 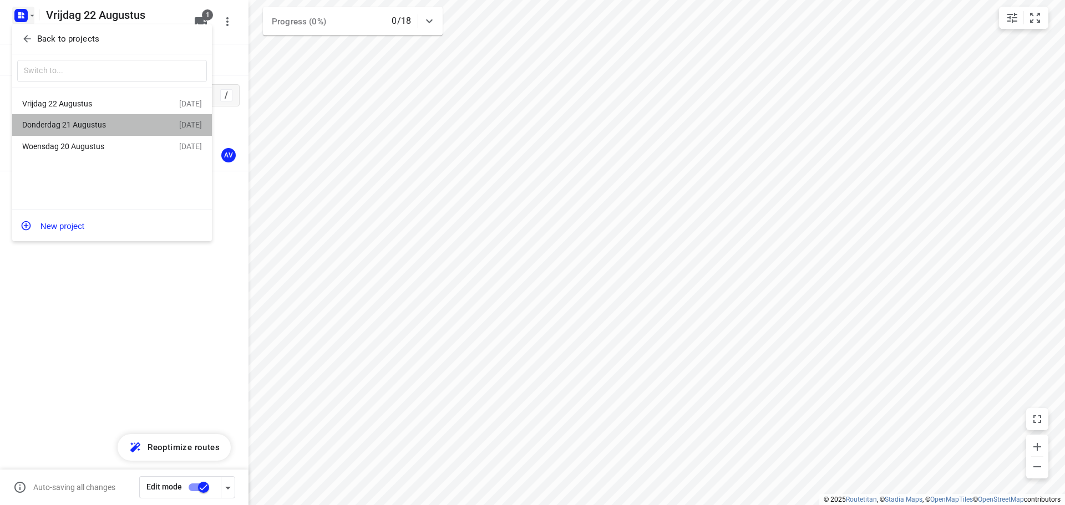 What do you see at coordinates (112, 71) in the screenshot?
I see `input: Switch to...` at bounding box center [112, 71].